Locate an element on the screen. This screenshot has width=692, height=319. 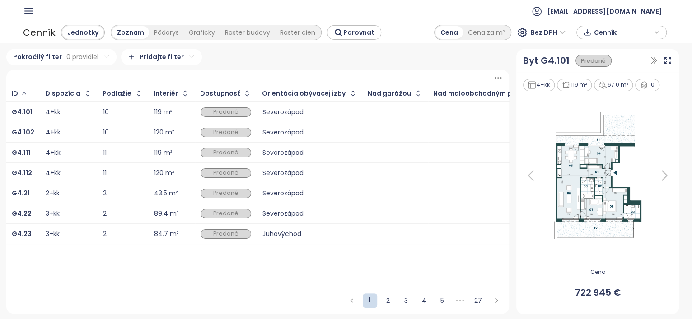
a: 27 is located at coordinates (478, 301).